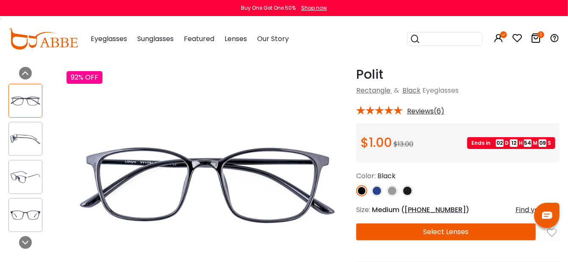  What do you see at coordinates (426, 111) in the screenshot?
I see `span: Reviews(6)` at bounding box center [426, 111].